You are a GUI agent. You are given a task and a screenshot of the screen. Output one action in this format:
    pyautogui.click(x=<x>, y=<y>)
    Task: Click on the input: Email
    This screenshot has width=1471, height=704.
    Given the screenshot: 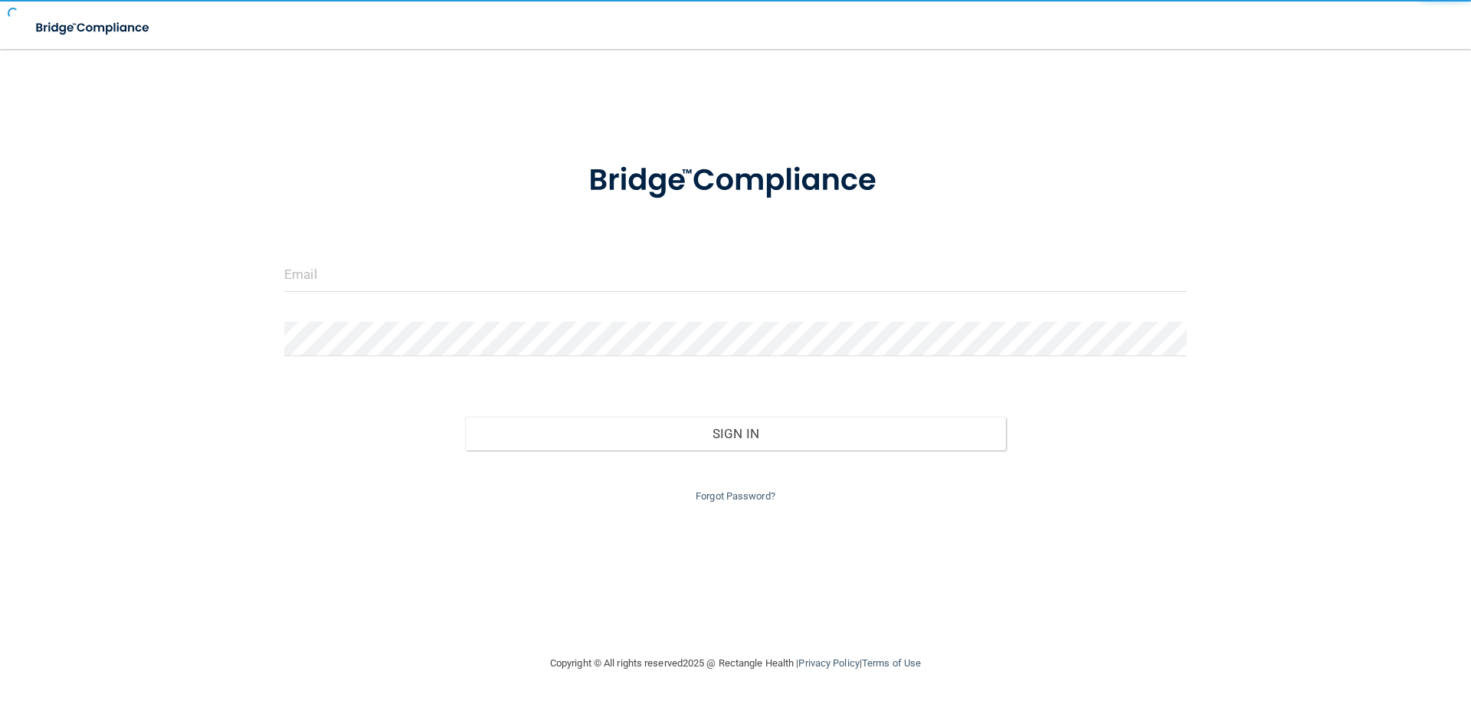 What is the action you would take?
    pyautogui.click(x=736, y=274)
    